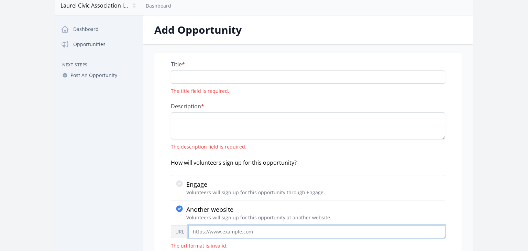  I want to click on a: Post An Opportunity, so click(99, 75).